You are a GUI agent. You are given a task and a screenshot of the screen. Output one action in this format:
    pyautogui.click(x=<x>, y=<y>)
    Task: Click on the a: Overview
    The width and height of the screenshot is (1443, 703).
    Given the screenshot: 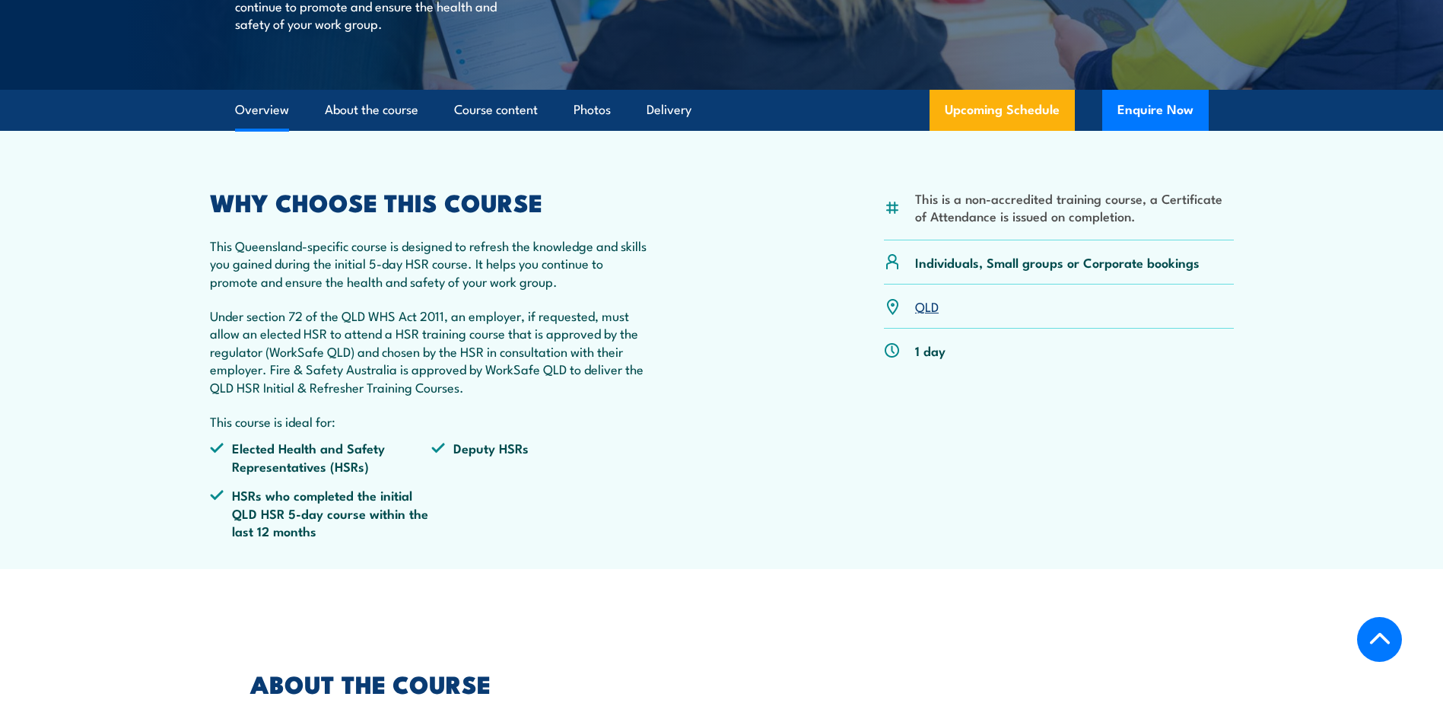 What is the action you would take?
    pyautogui.click(x=262, y=110)
    